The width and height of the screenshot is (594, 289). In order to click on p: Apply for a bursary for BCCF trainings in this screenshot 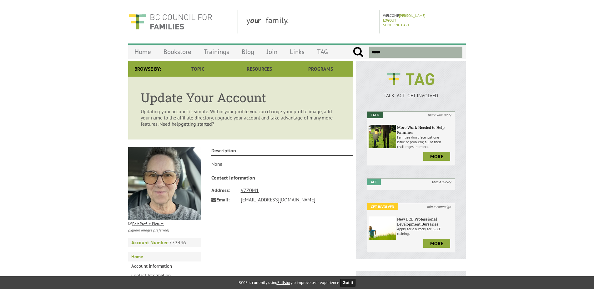, I will do `click(425, 231)`.